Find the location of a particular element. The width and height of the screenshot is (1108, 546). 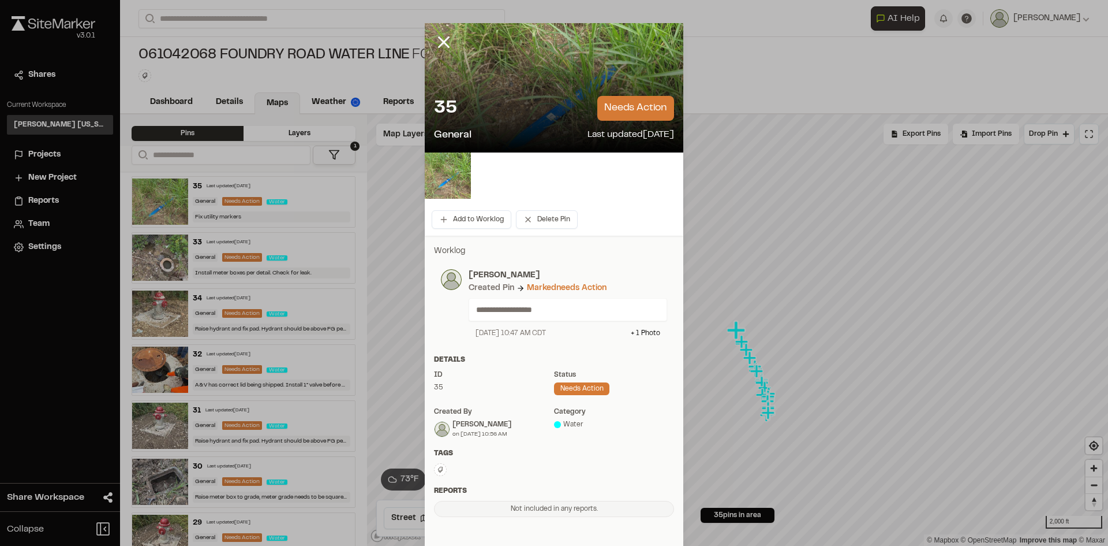

div: 35 is located at coordinates (494, 387).